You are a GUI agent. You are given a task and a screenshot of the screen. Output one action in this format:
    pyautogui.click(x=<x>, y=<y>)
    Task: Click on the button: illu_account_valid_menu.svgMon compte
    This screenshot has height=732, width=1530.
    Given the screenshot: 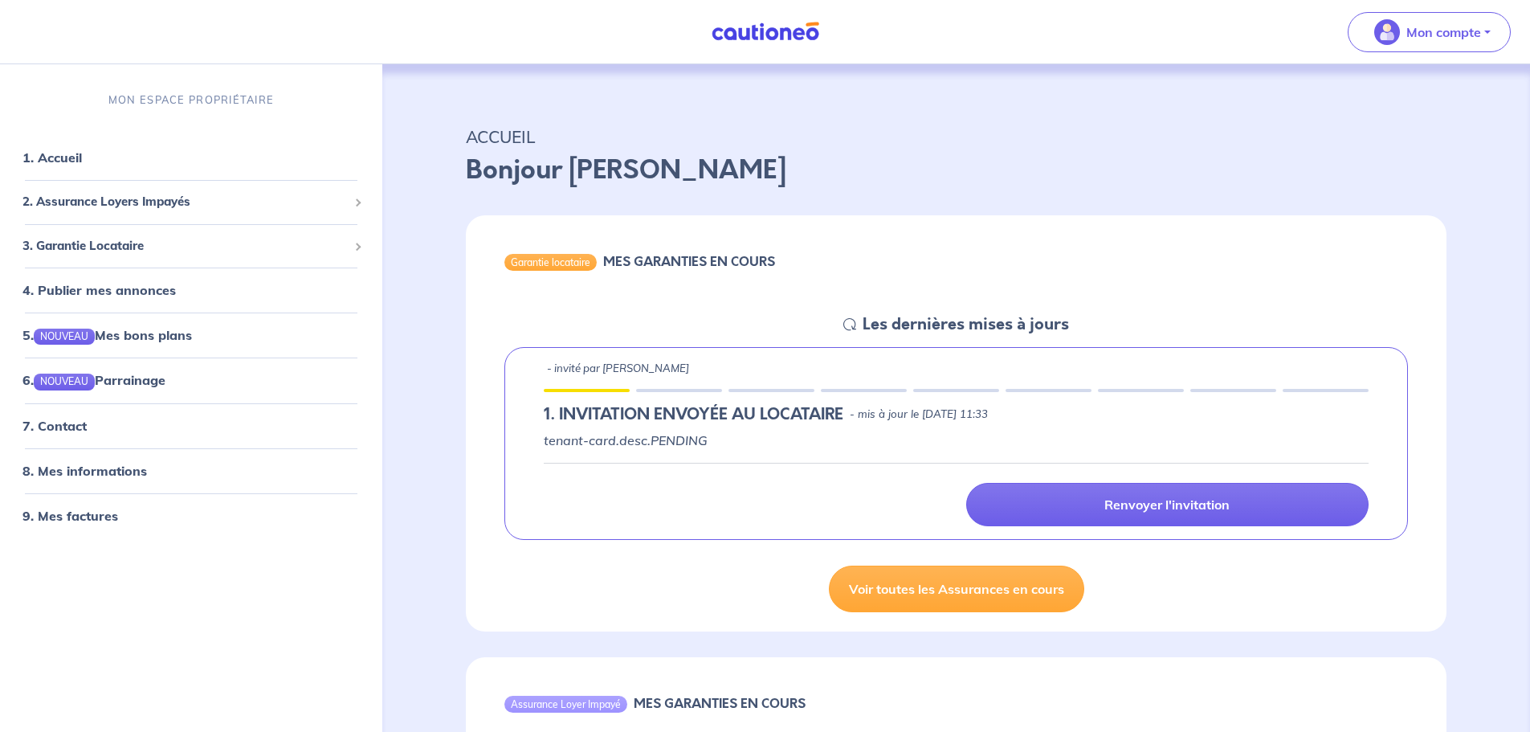 What is the action you would take?
    pyautogui.click(x=1429, y=32)
    